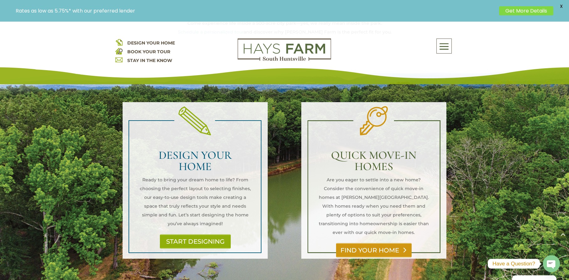 The width and height of the screenshot is (569, 280). Describe the element at coordinates (284, 60) in the screenshot. I see `a: hays farm homes huntsville development` at that location.